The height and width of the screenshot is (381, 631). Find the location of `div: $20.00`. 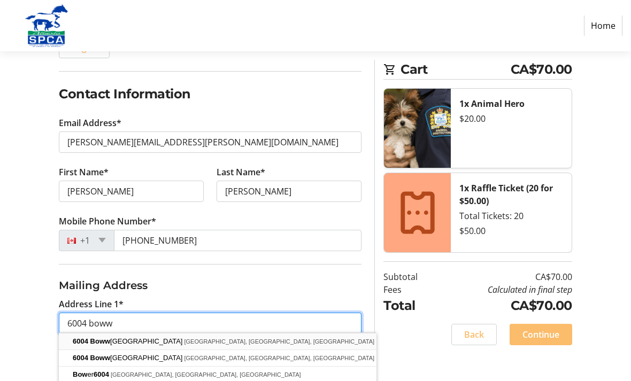

div: $20.00 is located at coordinates (510, 119).